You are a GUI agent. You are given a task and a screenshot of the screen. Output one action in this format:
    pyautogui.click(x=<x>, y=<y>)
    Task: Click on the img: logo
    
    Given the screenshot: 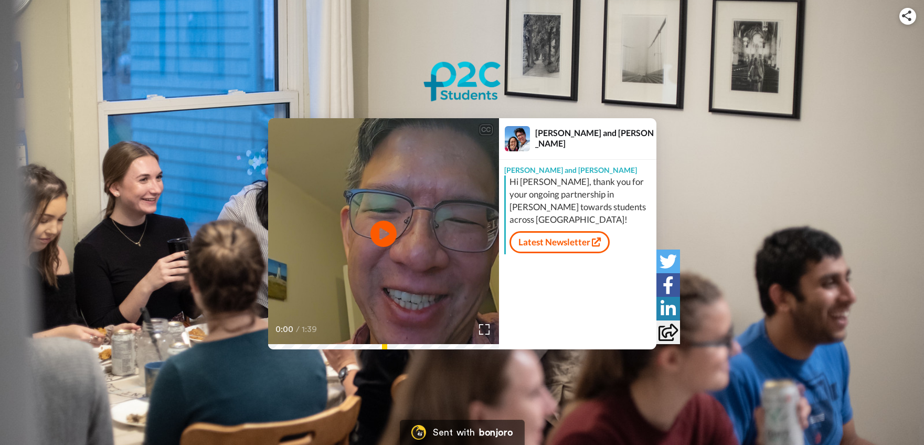 What is the action you would take?
    pyautogui.click(x=462, y=81)
    